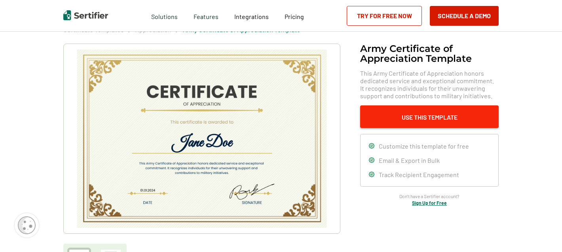  What do you see at coordinates (202, 138) in the screenshot?
I see `img: Army Certificate of Appreciation​ Template` at bounding box center [202, 138].